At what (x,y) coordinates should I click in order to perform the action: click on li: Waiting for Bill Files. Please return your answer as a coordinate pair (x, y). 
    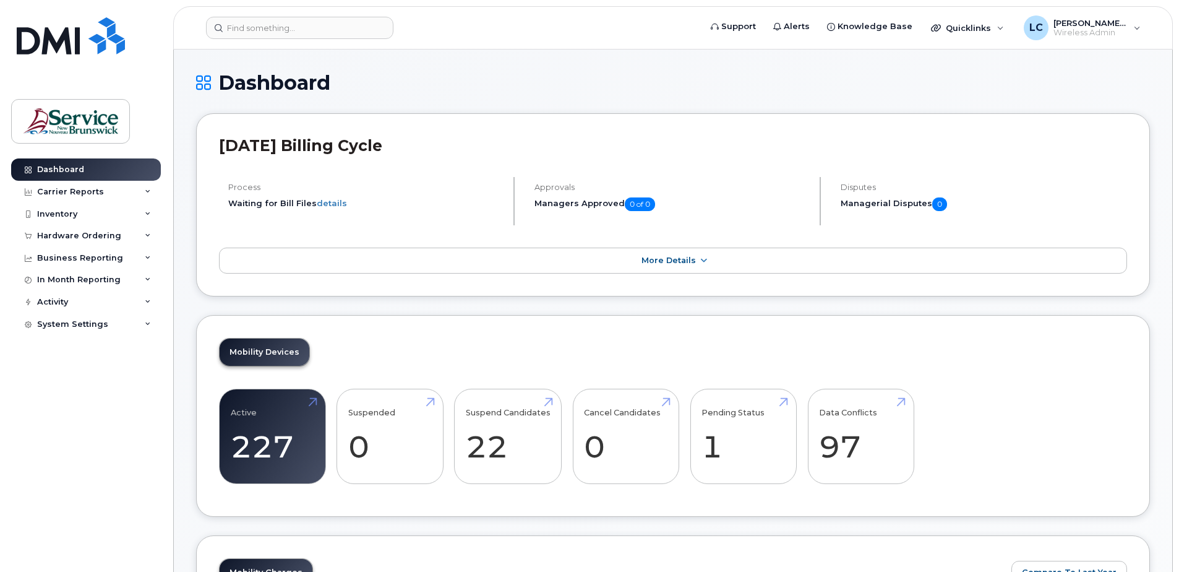
    Looking at the image, I should click on (366, 203).